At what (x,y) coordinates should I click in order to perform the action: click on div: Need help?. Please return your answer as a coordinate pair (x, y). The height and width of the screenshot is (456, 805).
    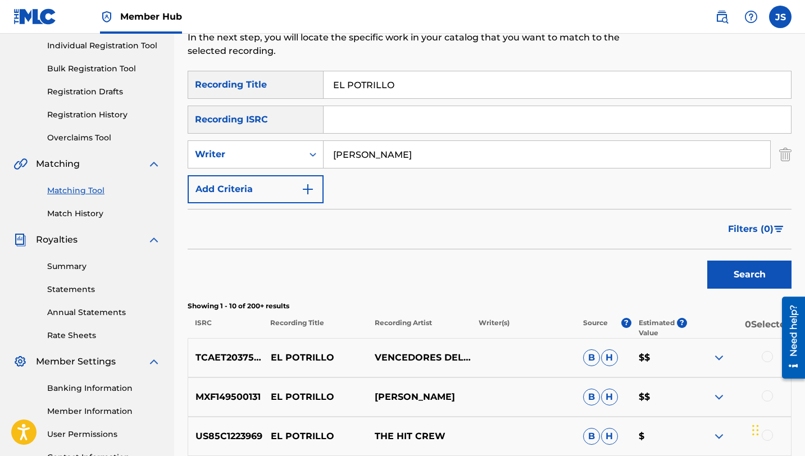
    Looking at the image, I should click on (20, 38).